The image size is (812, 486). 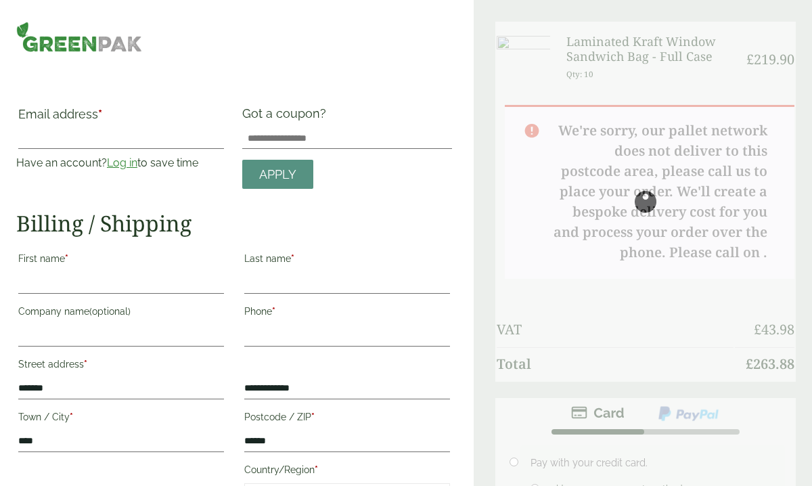 What do you see at coordinates (121, 260) in the screenshot?
I see `label: First name` at bounding box center [121, 260].